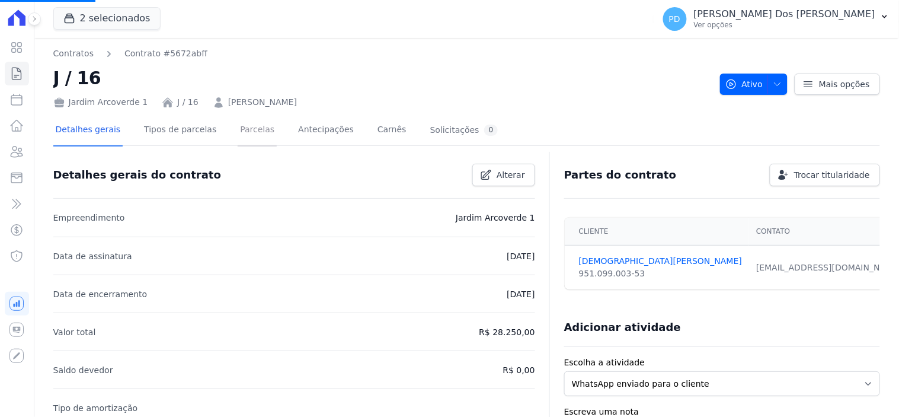 The height and width of the screenshot is (417, 899). I want to click on a: Mais opções, so click(837, 84).